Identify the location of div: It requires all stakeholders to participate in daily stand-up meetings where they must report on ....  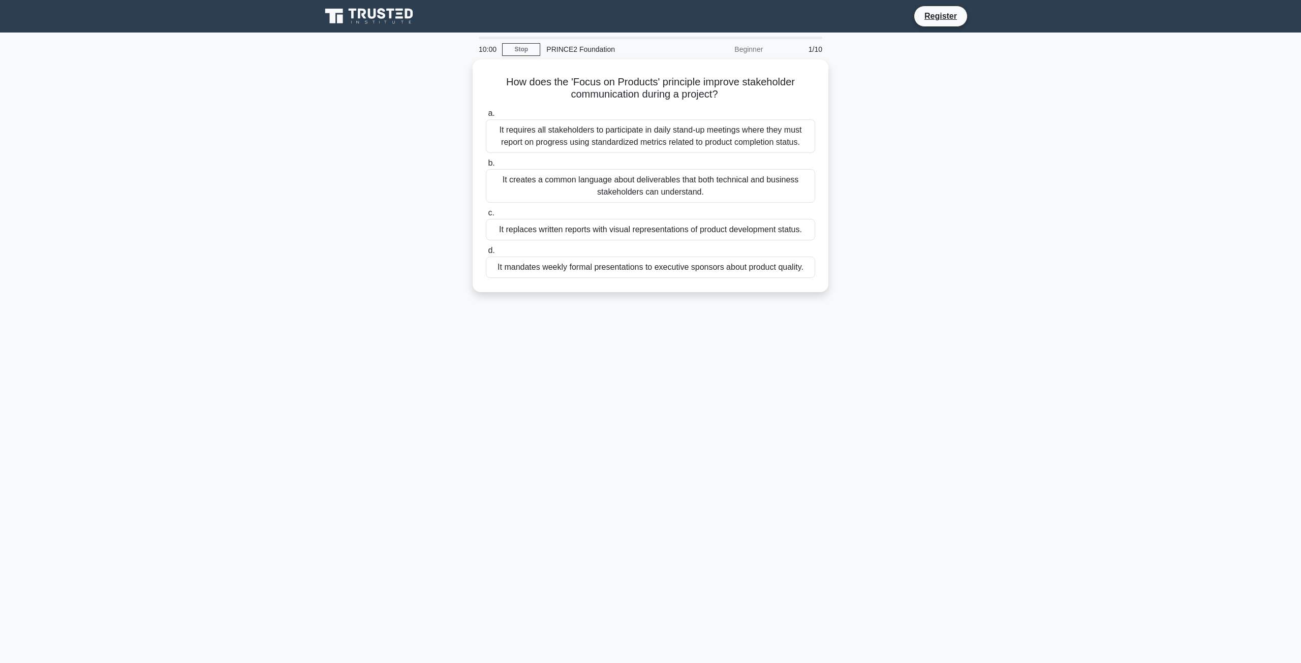
(650, 136).